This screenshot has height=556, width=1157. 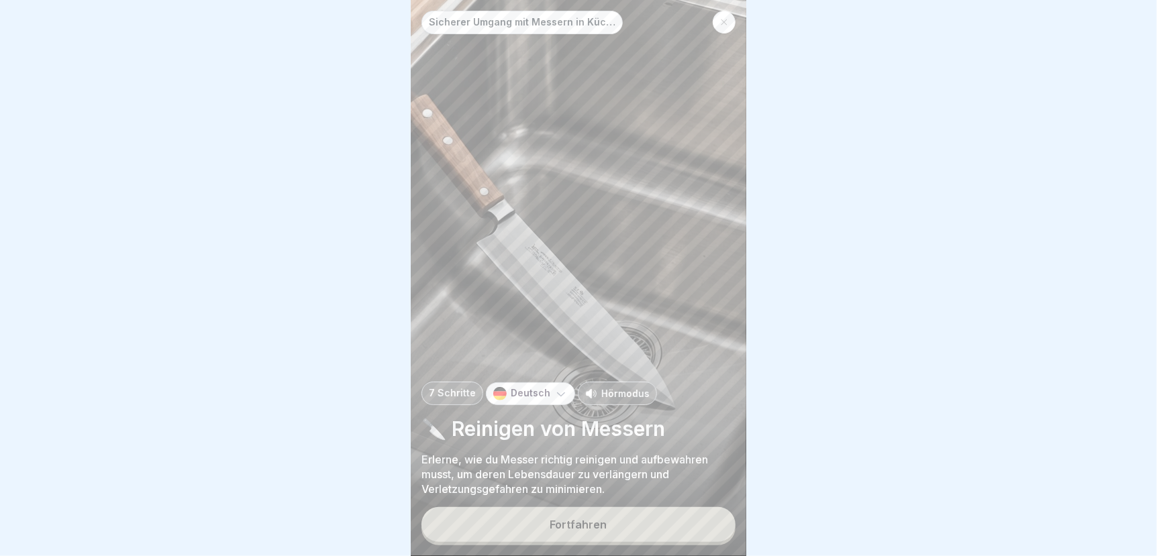 What do you see at coordinates (579, 525) in the screenshot?
I see `div: Fortfahren` at bounding box center [579, 525].